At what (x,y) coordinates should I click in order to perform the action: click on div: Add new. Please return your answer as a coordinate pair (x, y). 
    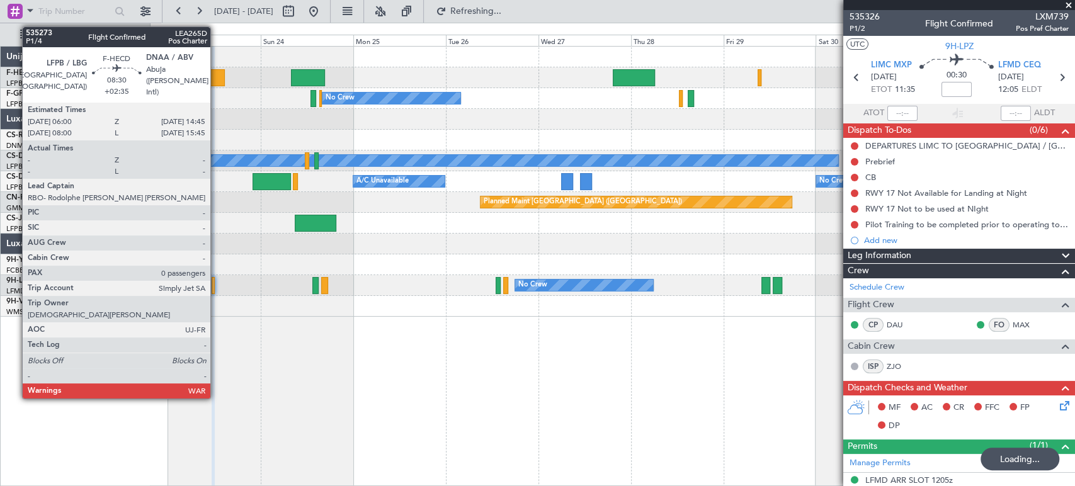
    Looking at the image, I should click on (966, 240).